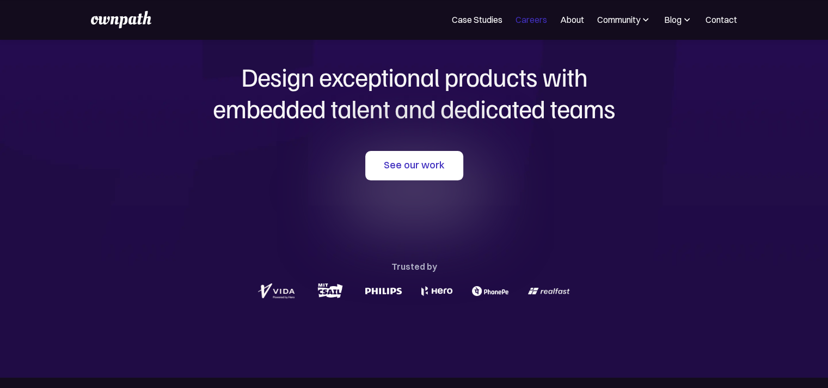 This screenshot has width=828, height=388. What do you see at coordinates (721, 20) in the screenshot?
I see `a: Contact` at bounding box center [721, 20].